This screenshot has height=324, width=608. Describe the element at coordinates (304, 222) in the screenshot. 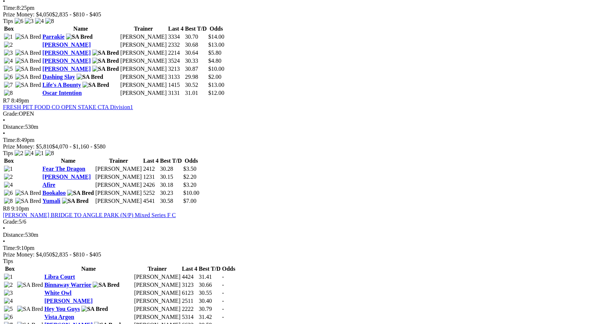

I see `div: 5/6` at that location.